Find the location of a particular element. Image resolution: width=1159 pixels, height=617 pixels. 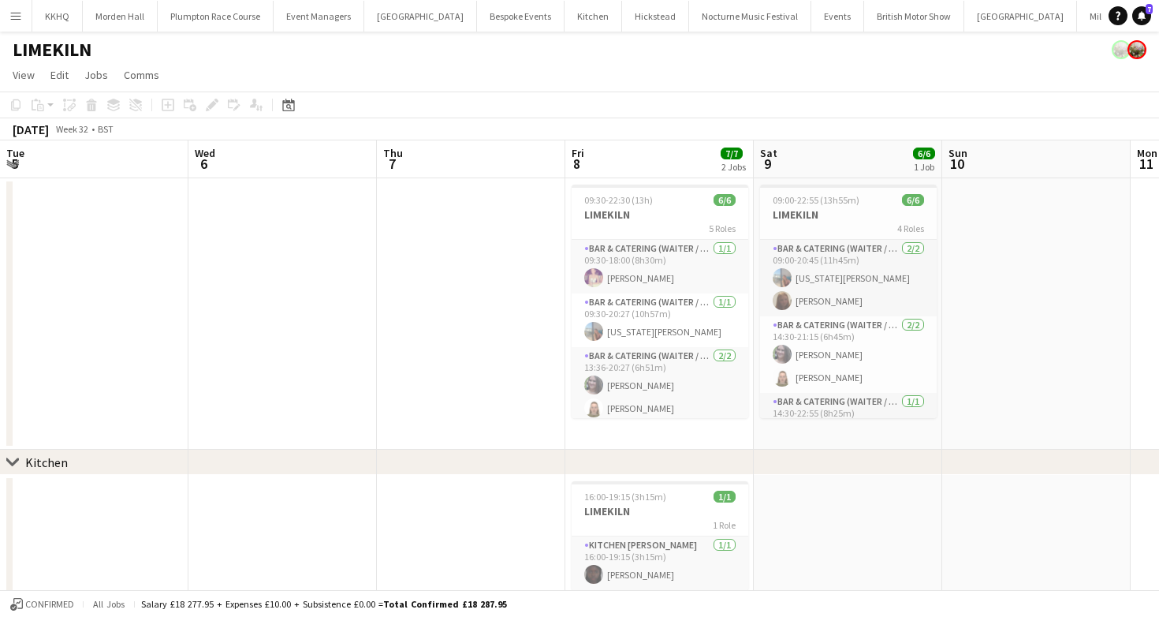

span: 8 is located at coordinates (577, 163).